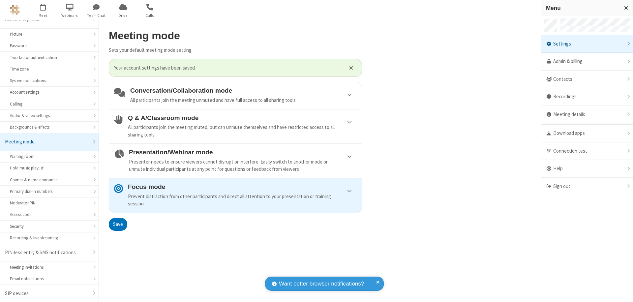 The width and height of the screenshot is (633, 302). I want to click on div: Password, so click(49, 45).